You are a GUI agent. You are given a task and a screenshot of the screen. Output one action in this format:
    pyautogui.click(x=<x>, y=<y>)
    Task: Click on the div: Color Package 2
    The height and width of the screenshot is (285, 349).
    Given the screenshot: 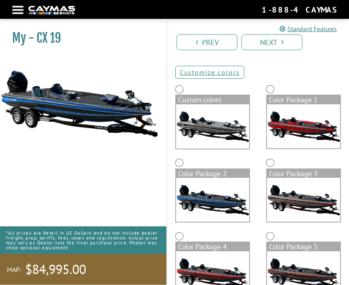 What is the action you would take?
    pyautogui.click(x=213, y=174)
    